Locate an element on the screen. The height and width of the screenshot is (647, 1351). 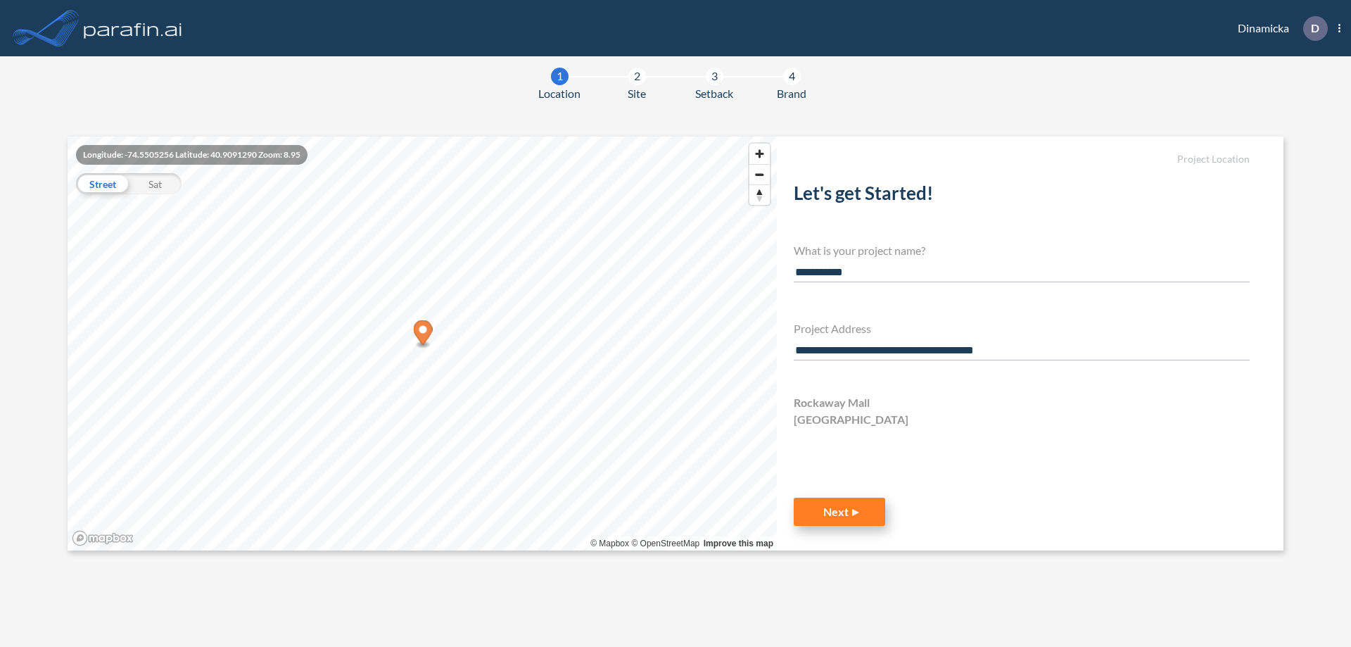
h4: What is your project name? is located at coordinates (1022, 250).